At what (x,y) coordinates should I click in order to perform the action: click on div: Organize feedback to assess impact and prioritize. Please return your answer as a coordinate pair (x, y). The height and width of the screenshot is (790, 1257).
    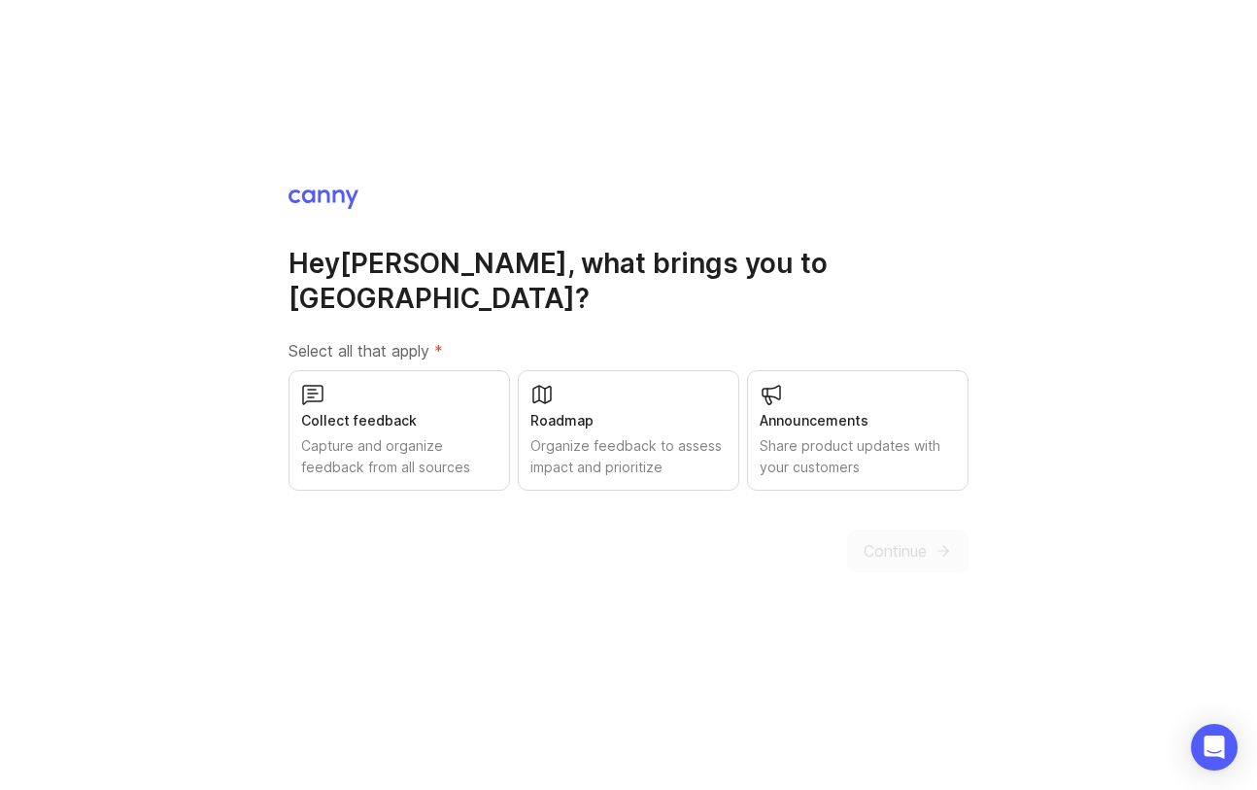
    Looking at the image, I should click on (629, 457).